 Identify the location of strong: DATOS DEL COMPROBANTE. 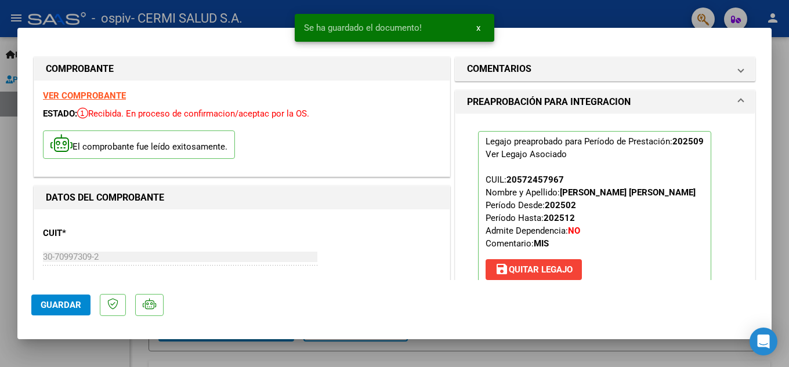
(105, 197).